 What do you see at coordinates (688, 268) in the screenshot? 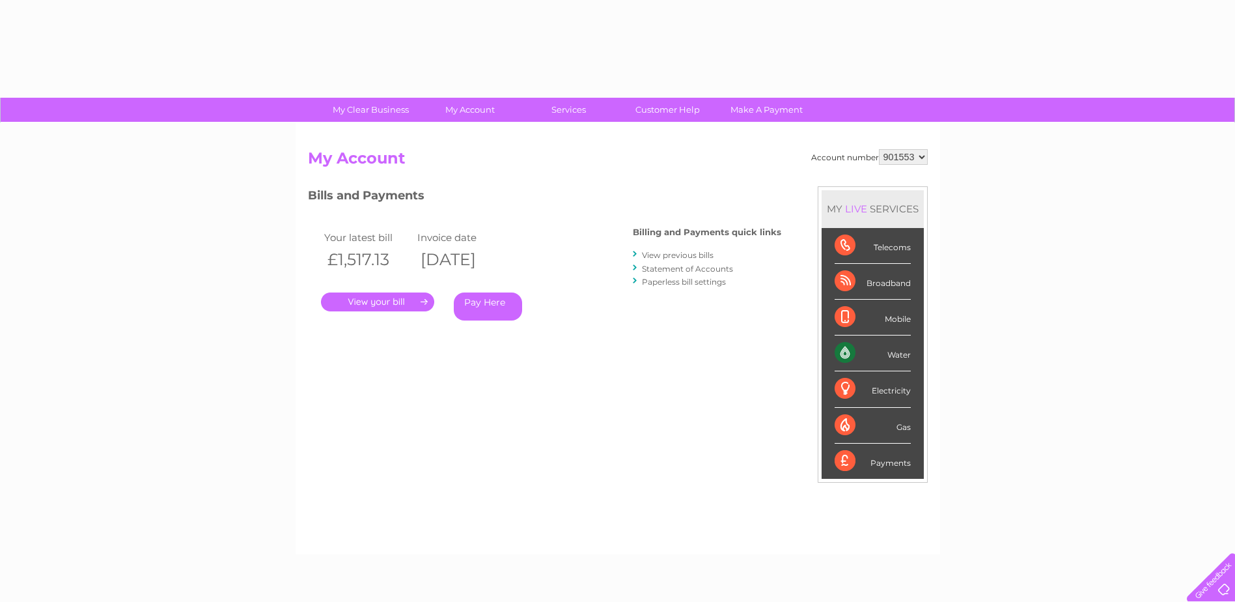
I see `a: Statement of Accounts` at bounding box center [688, 268].